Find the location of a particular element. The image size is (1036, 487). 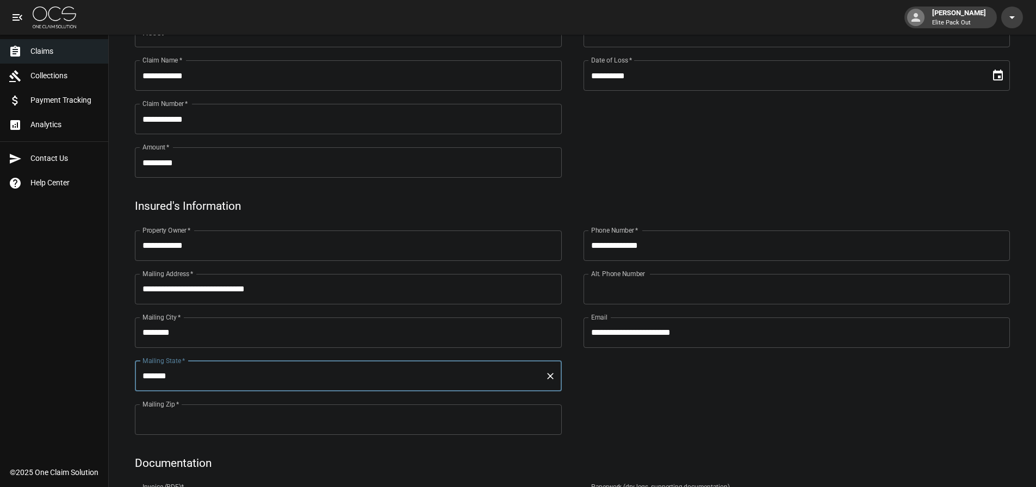

label: Phone Number is located at coordinates (615, 230).